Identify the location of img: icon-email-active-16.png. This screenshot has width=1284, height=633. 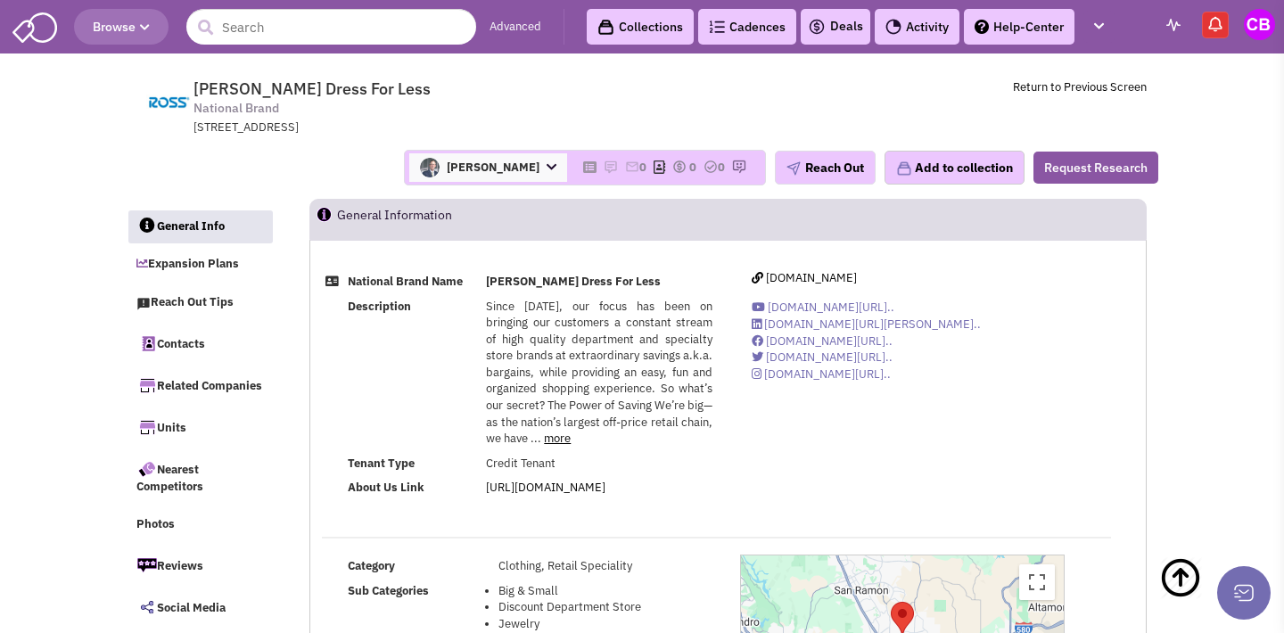
(632, 167).